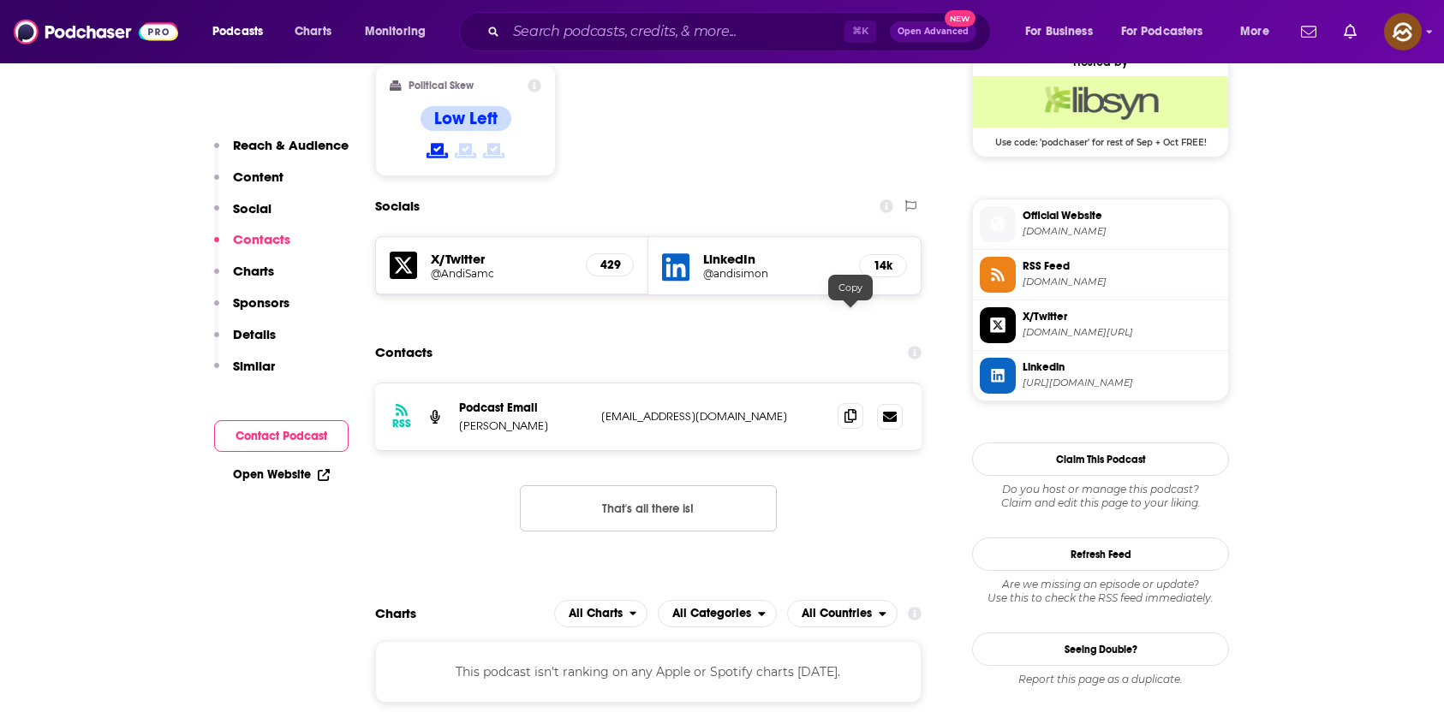  I want to click on input: Search podcasts, credits, & more..., so click(675, 32).